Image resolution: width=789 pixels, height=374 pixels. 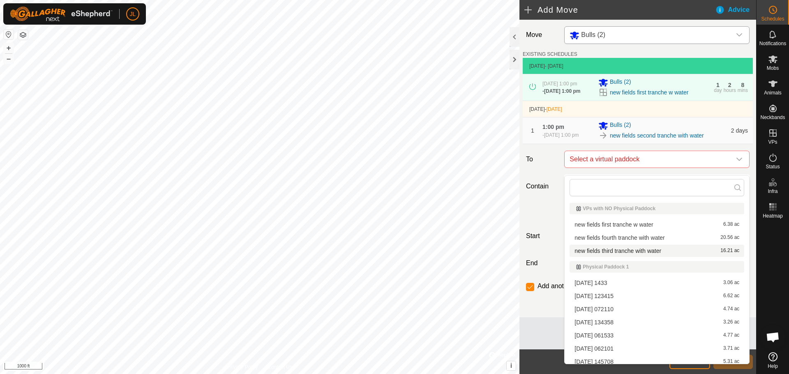 I want to click on li: 2024-11-22 1433, so click(x=657, y=283).